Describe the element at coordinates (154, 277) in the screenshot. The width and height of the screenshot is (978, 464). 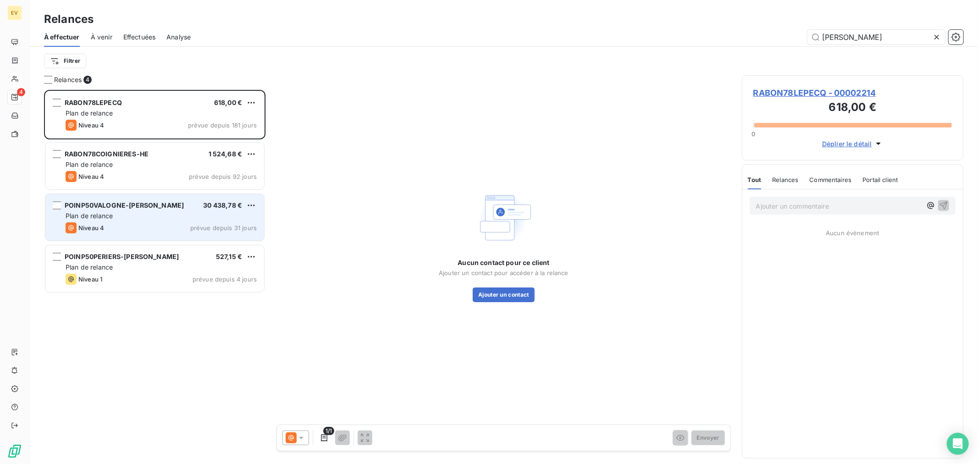
I see `div: grid` at that location.